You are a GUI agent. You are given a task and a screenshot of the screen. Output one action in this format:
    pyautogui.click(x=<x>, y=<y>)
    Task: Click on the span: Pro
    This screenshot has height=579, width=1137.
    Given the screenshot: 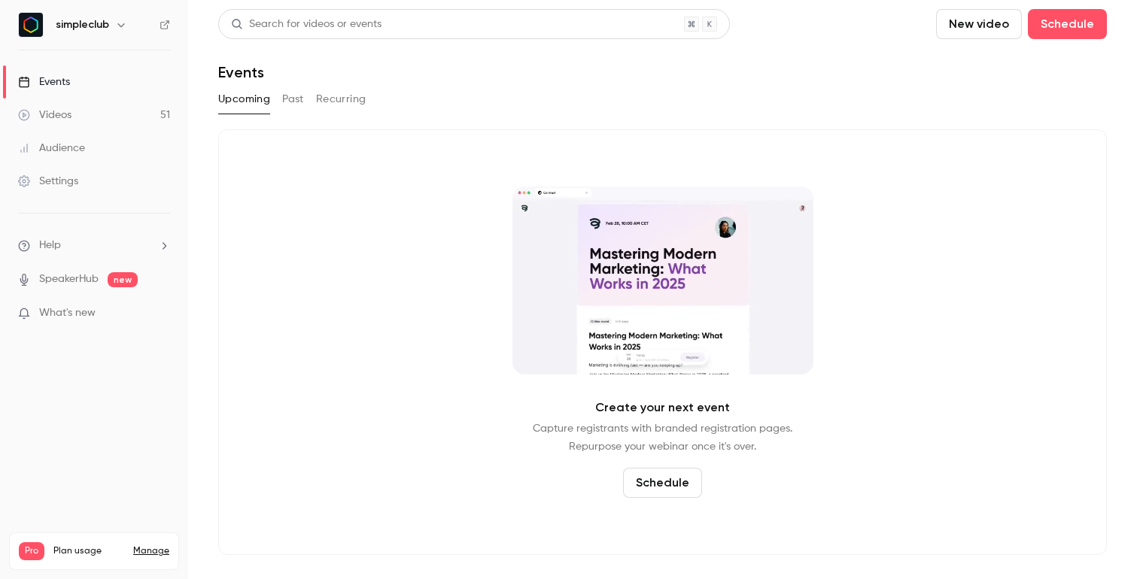 What is the action you would take?
    pyautogui.click(x=32, y=551)
    